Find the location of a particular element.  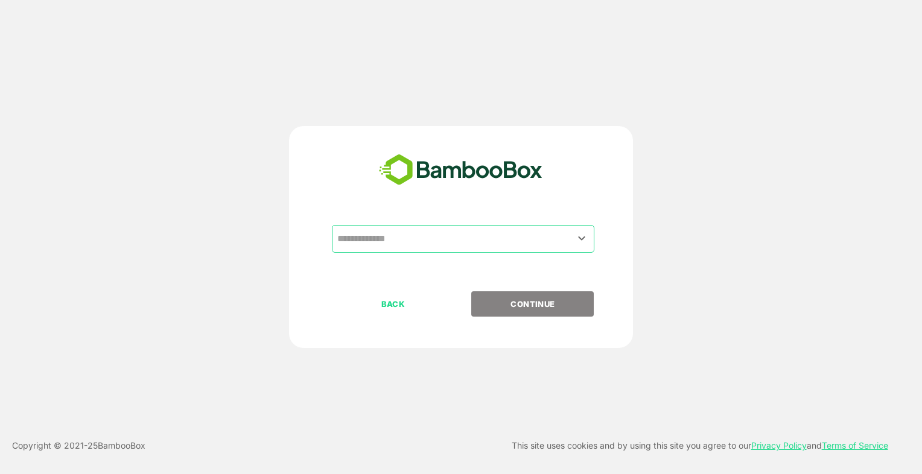

p: BACK is located at coordinates (393, 304).